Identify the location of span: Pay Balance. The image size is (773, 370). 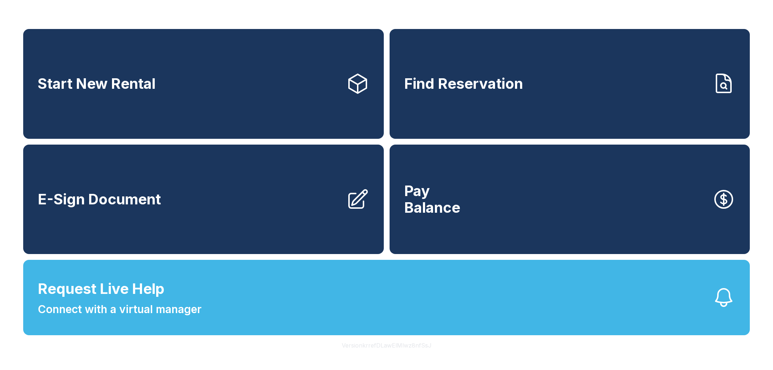
(432, 199).